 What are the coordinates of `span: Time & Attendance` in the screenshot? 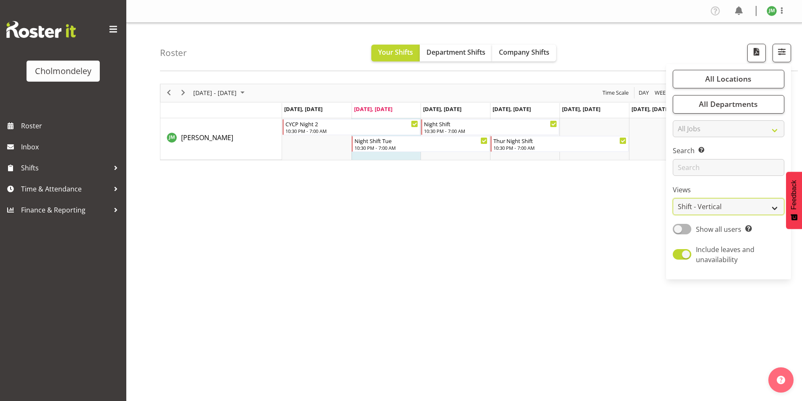 It's located at (65, 189).